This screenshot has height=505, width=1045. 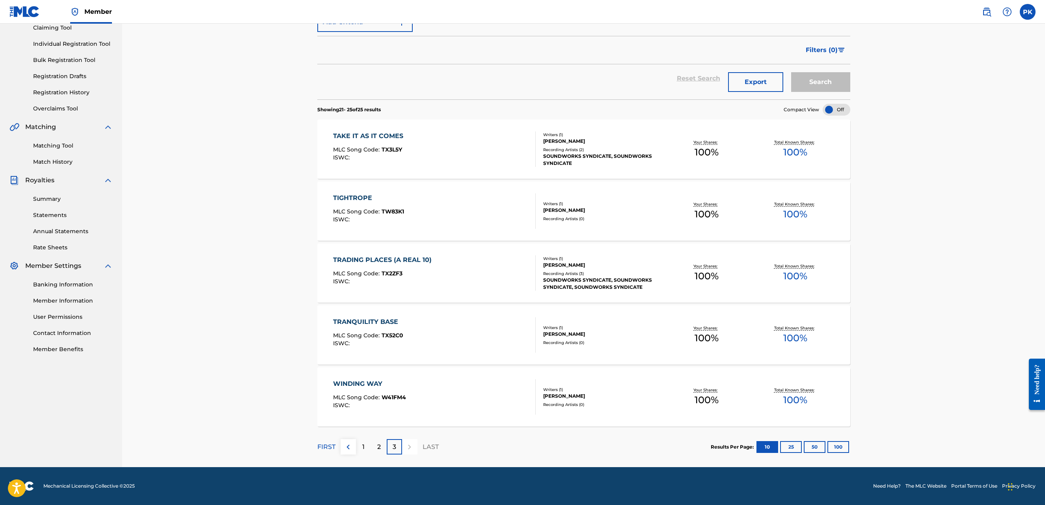 I want to click on img: Matching, so click(x=14, y=127).